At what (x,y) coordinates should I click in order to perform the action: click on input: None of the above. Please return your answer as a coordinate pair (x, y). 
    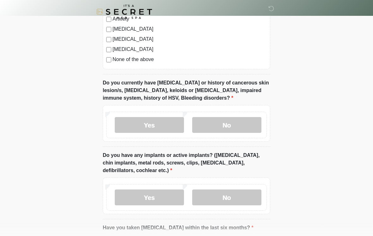
    Looking at the image, I should click on (109, 60).